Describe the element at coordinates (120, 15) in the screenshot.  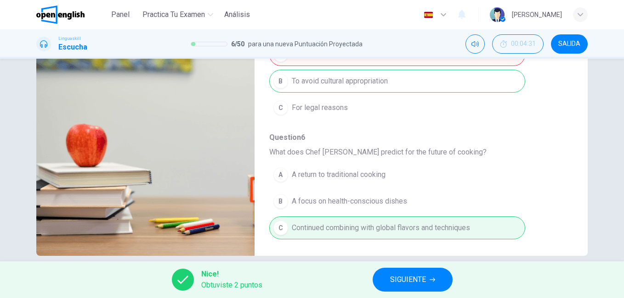
I see `button: Panel` at that location.